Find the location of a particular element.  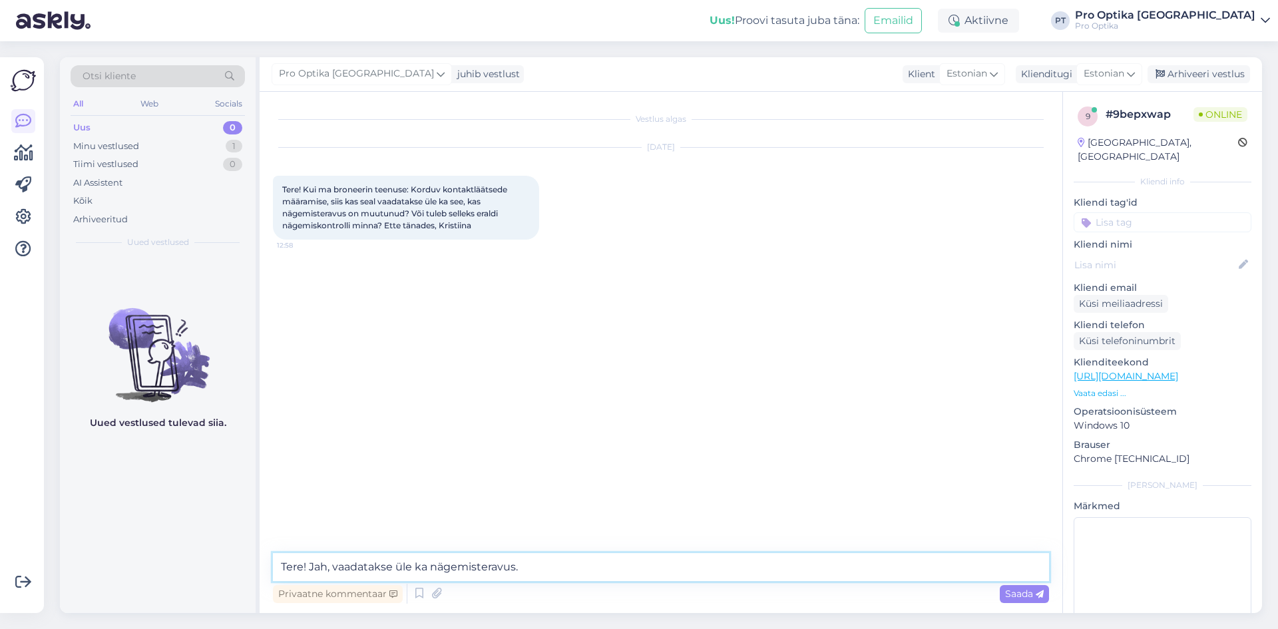

div: All is located at coordinates (78, 104).